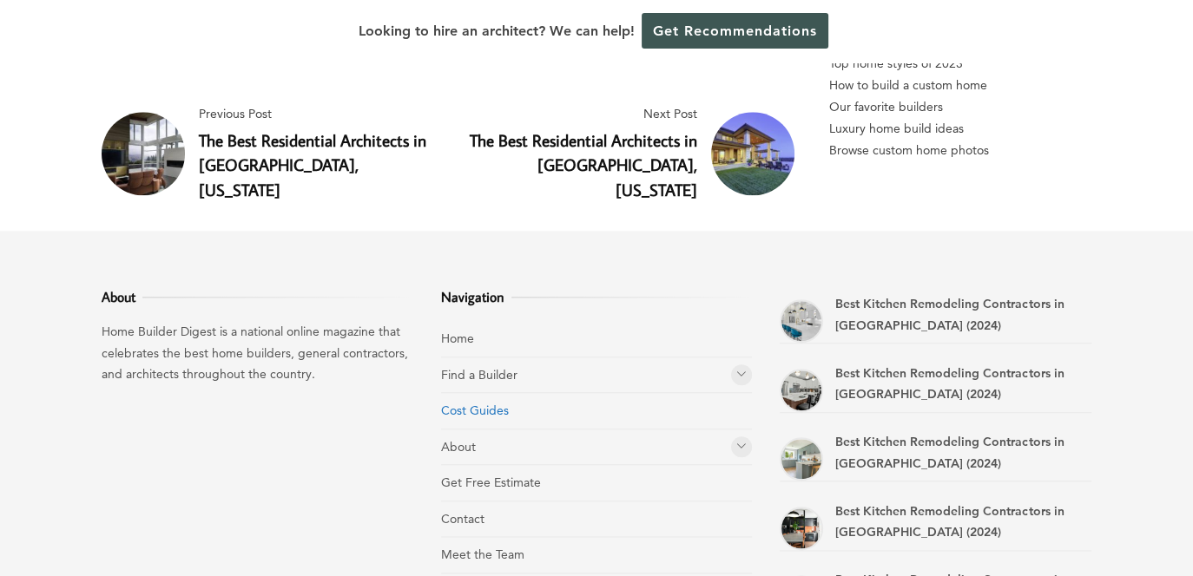  Describe the element at coordinates (960, 63) in the screenshot. I see `p: Top home styles of 2023` at that location.